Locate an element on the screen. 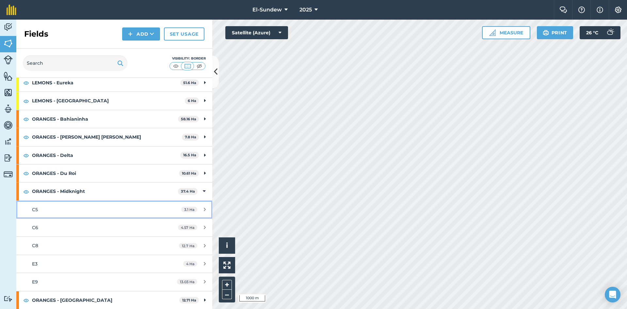 This screenshot has width=627, height=309. span: E3 is located at coordinates (35, 264).